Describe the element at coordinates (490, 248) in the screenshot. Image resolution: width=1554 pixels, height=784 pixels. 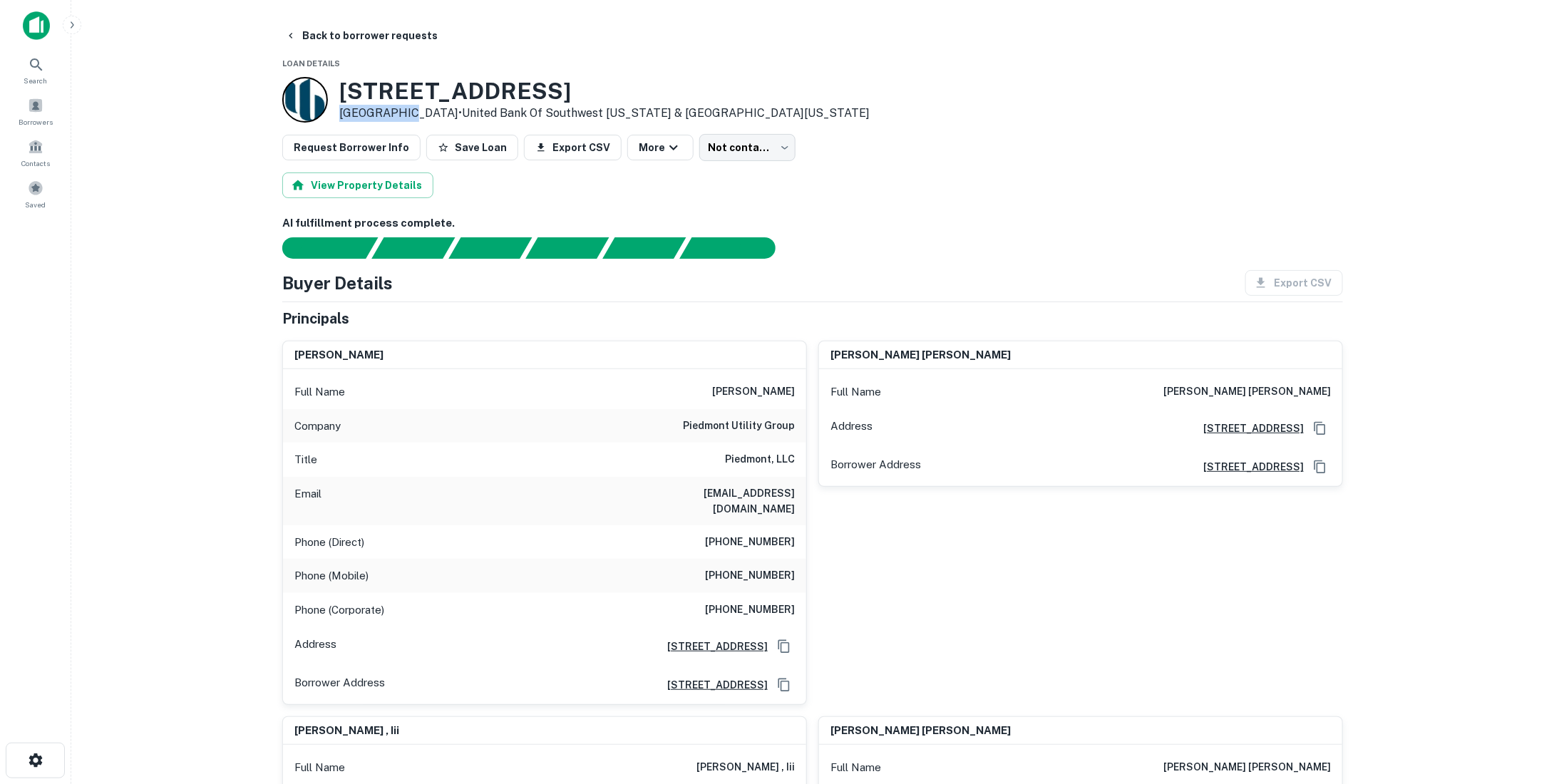
I see `div: Documents found, AI parsing details...` at that location.